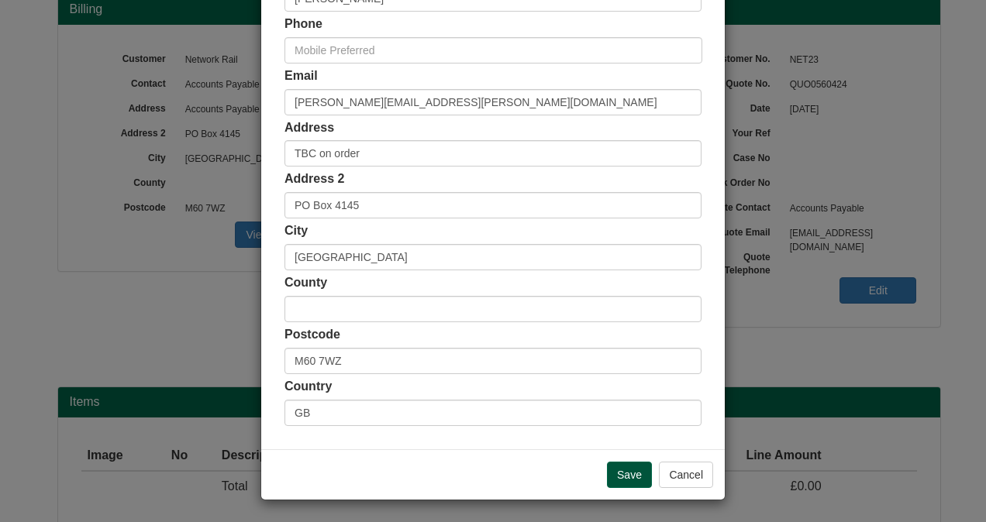  I want to click on label: County, so click(305, 283).